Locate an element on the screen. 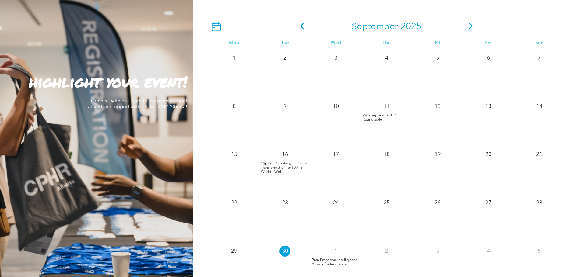 This screenshot has height=277, width=580. p: 18 is located at coordinates (386, 155).